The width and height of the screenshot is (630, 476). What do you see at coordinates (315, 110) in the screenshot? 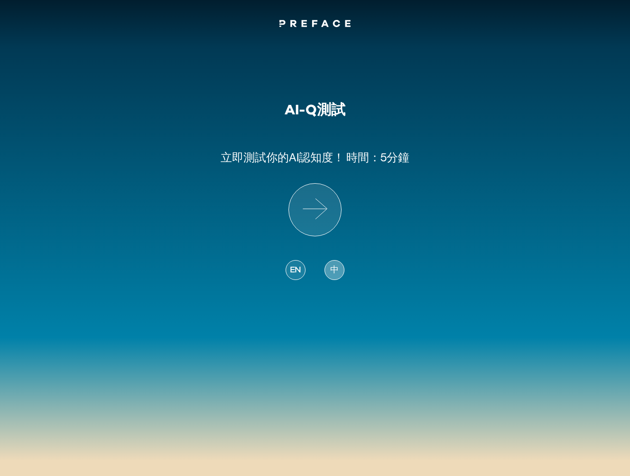
I see `h1: AI-Q測試` at bounding box center [315, 110].